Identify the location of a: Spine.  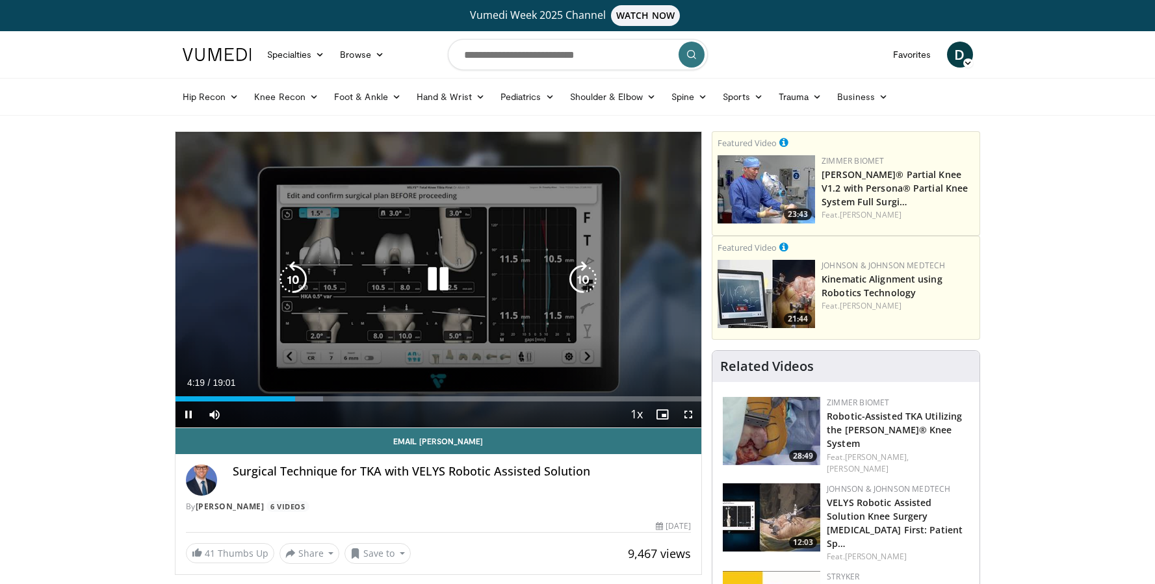
(689, 97).